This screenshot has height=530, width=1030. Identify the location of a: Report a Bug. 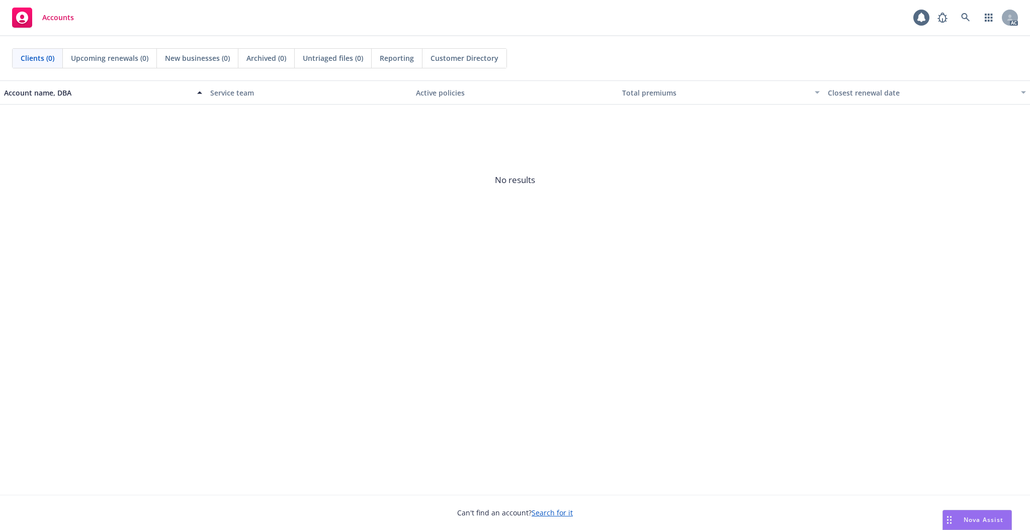
(942, 18).